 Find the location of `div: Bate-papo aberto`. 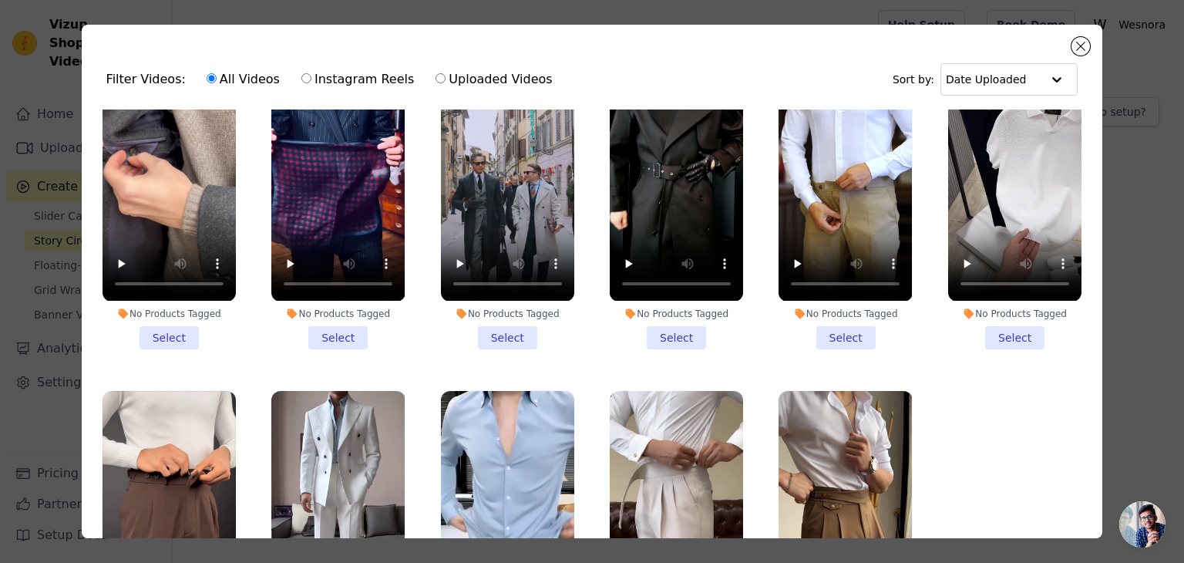

div: Bate-papo aberto is located at coordinates (1142, 524).